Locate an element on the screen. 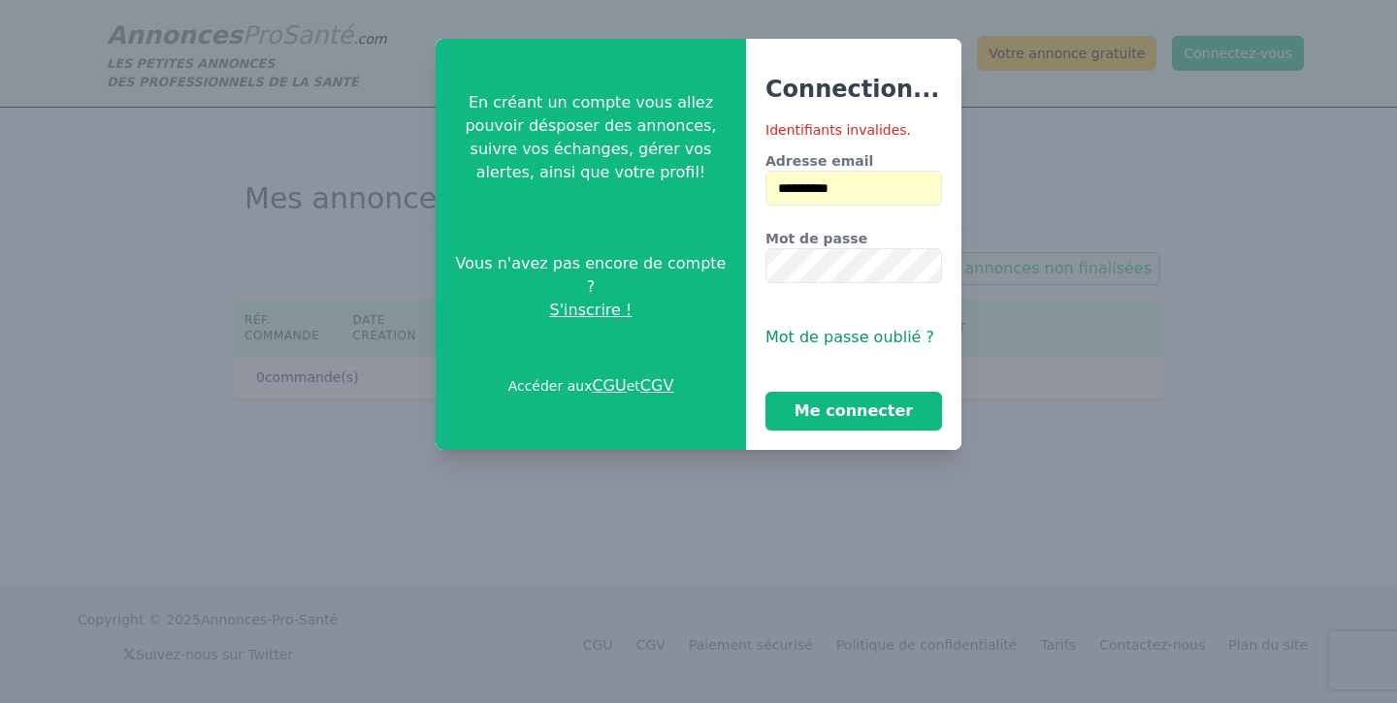 This screenshot has height=703, width=1397. span: S'inscrire ! is located at coordinates (591, 310).